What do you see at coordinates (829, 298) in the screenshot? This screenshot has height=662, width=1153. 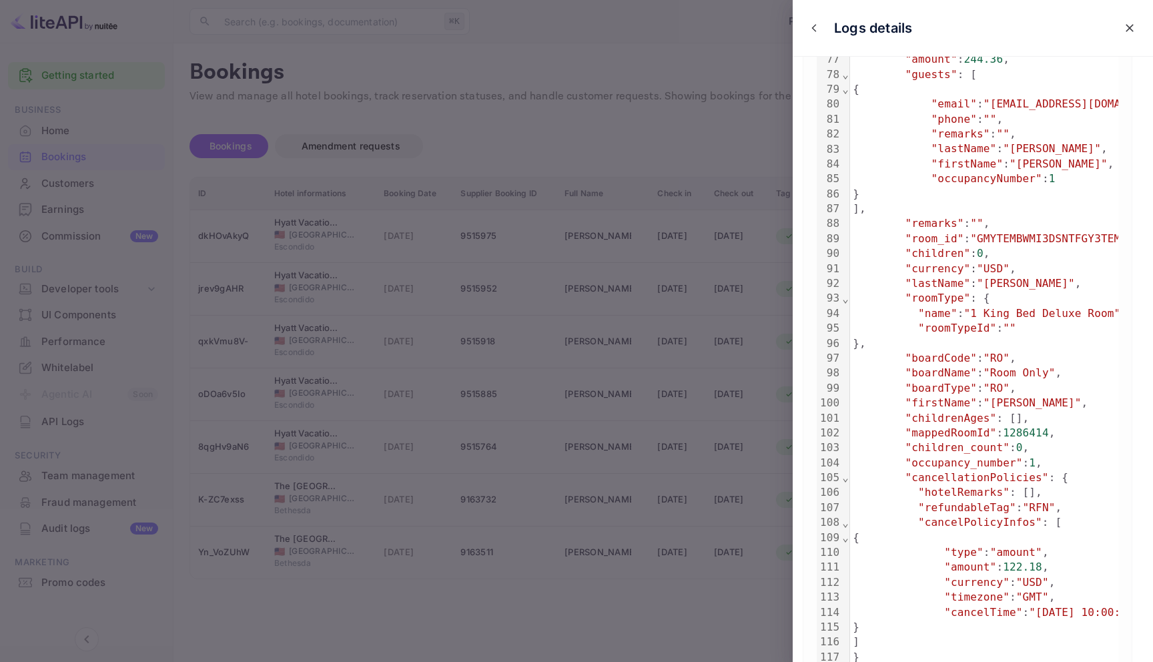 I see `div: 93` at bounding box center [829, 298].